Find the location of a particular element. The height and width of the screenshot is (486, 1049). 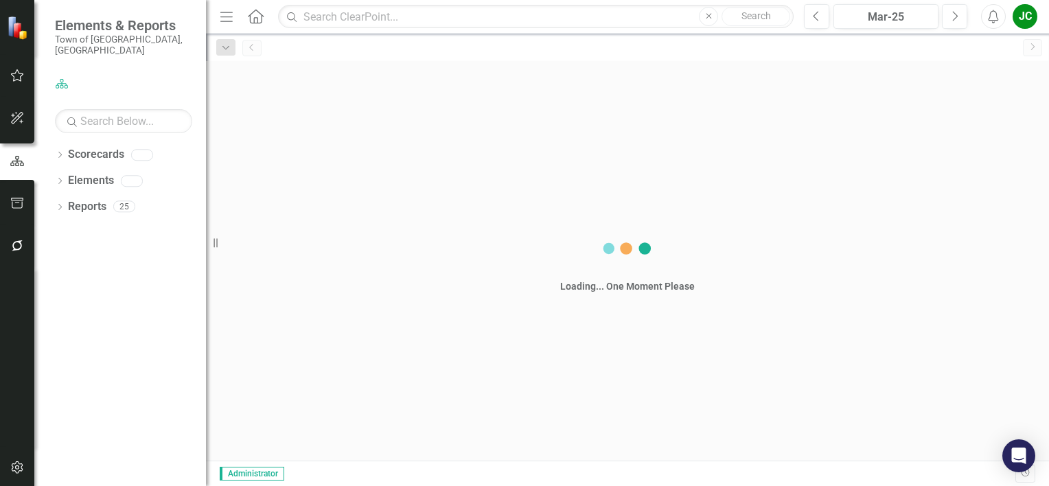

div: Mar-25 is located at coordinates (885, 17).